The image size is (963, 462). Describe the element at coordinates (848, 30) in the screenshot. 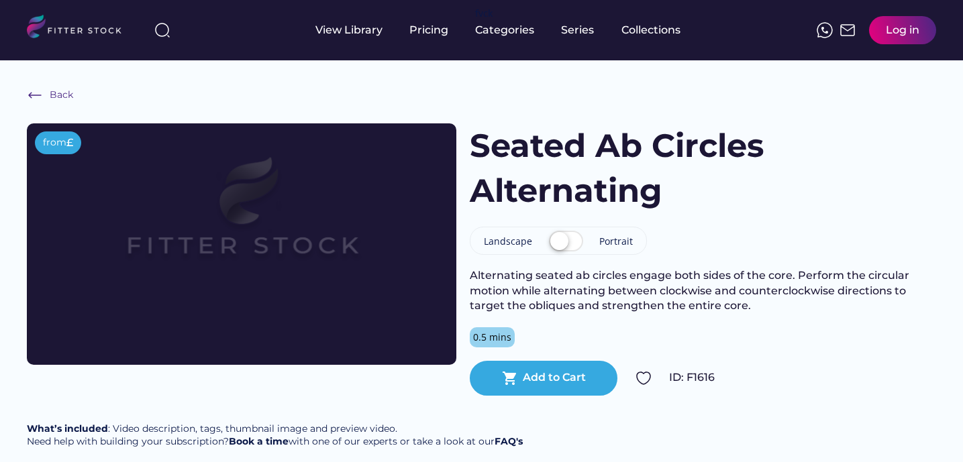

I see `img: Frame%2051.svg` at that location.